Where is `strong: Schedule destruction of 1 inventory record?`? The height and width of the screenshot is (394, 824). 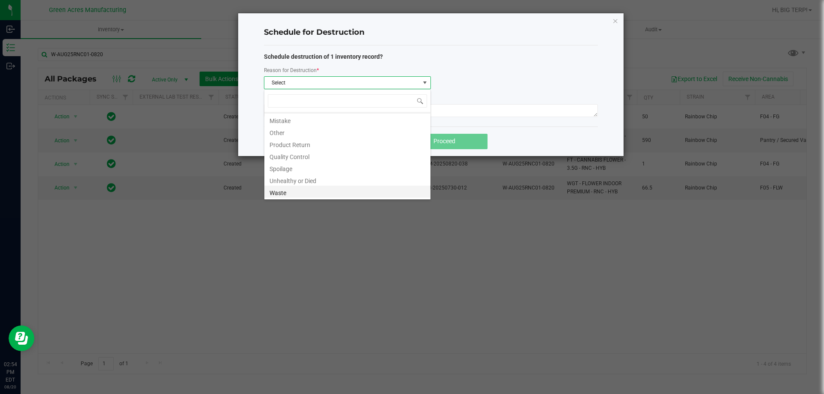
strong: Schedule destruction of 1 inventory record? is located at coordinates (323, 57).